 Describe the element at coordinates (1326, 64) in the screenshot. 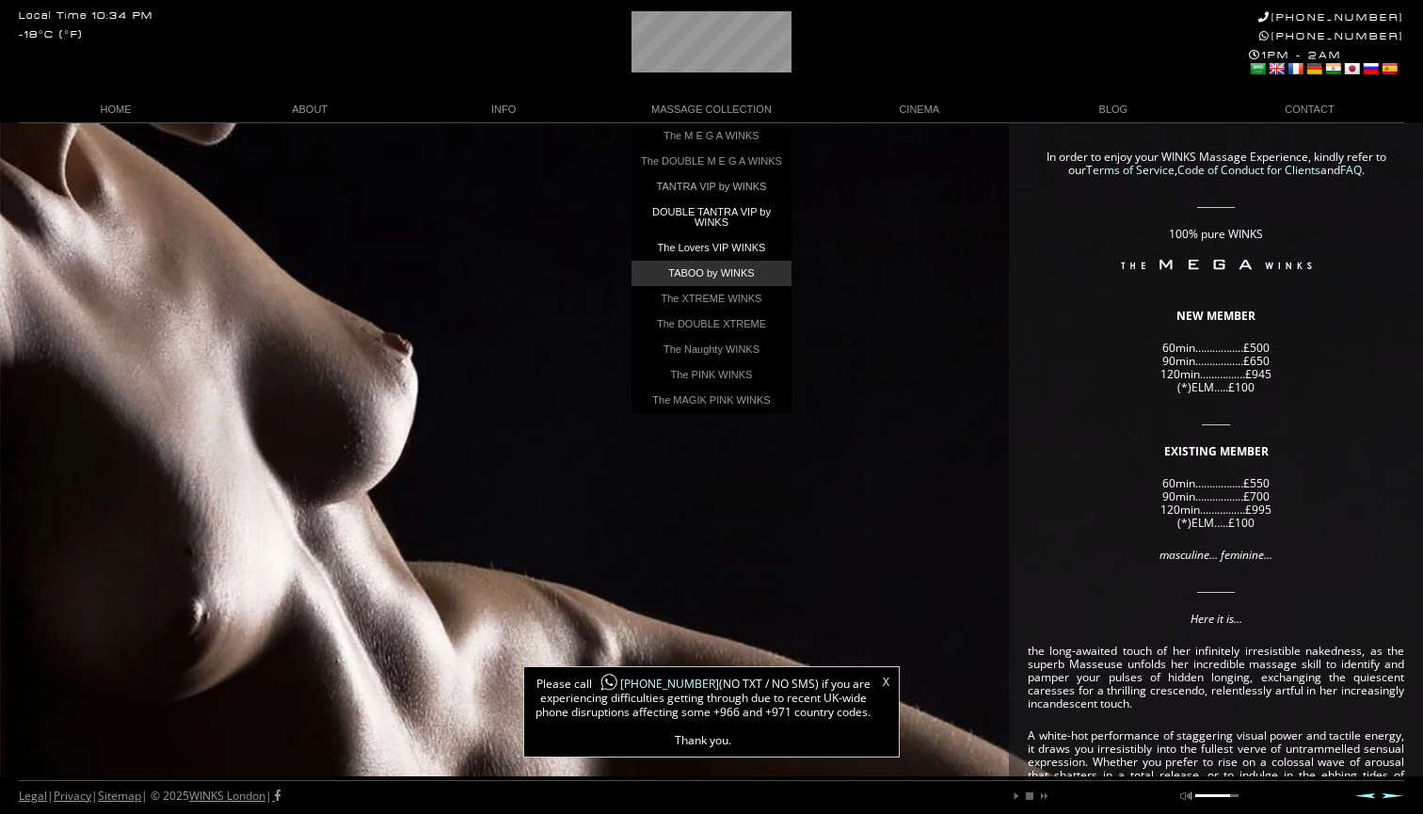

I see `div: 1PM - 2AM` at that location.